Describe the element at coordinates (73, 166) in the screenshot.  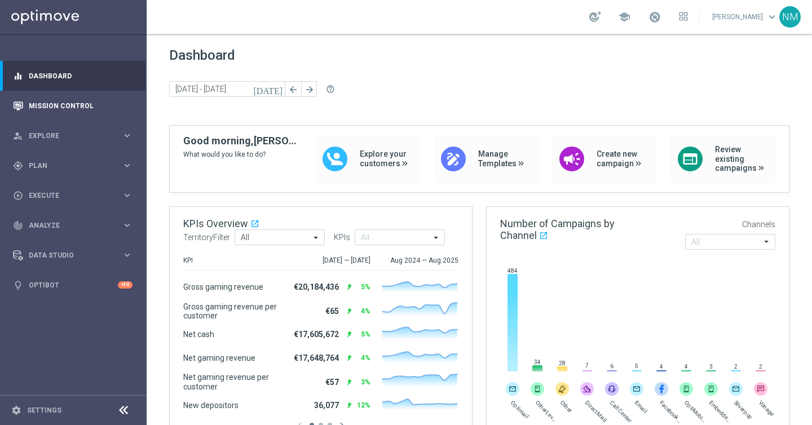
I see `div: gps_fixed Plan keyboard_arrow_right` at that location.